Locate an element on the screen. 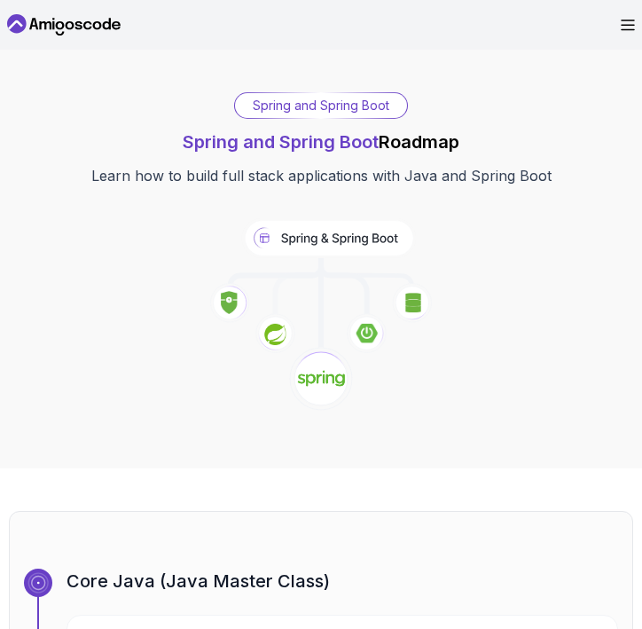  div: Spring and Spring Boot is located at coordinates (321, 106).